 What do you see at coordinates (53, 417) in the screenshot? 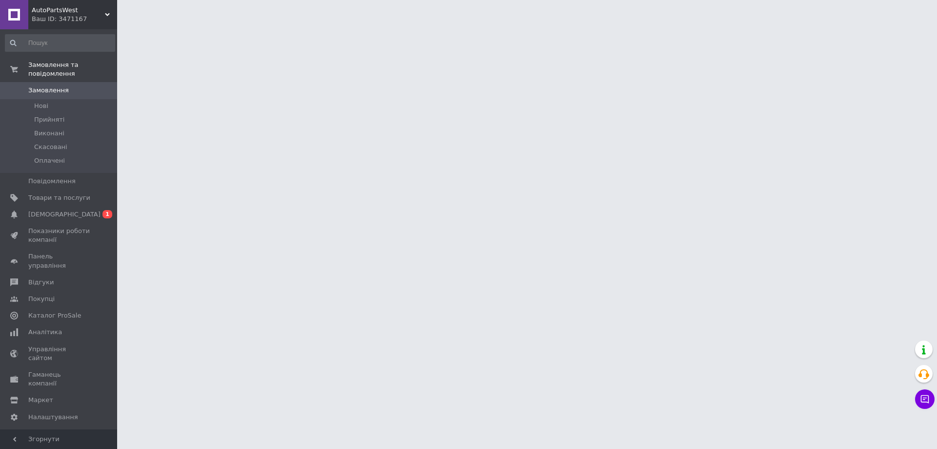
I see `span: Налаштування` at bounding box center [53, 417].